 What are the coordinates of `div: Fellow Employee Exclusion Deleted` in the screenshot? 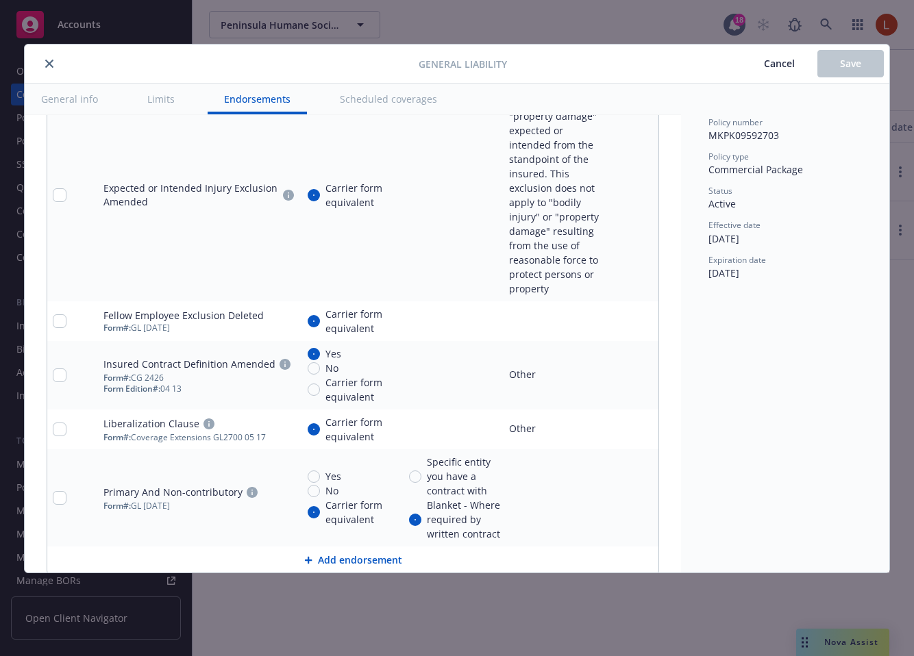 It's located at (184, 316).